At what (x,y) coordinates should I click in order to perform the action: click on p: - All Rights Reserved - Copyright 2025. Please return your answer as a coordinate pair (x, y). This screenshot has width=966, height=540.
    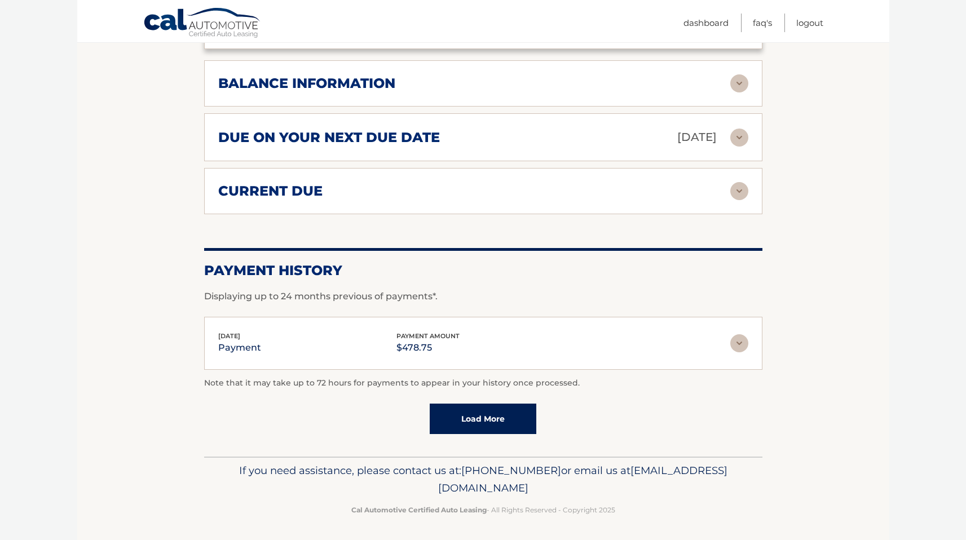
    Looking at the image, I should click on (483, 510).